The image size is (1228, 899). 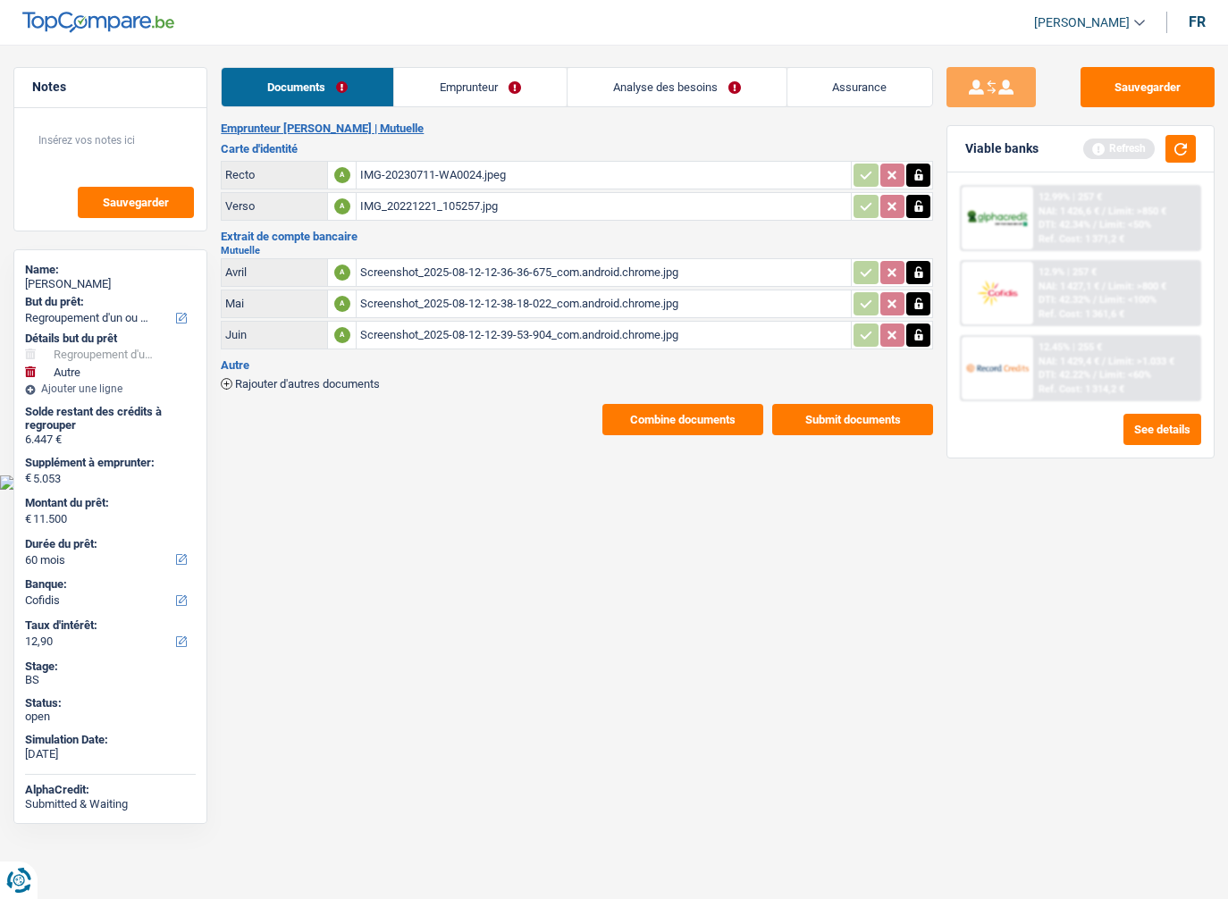 I want to click on div: BS, so click(x=110, y=680).